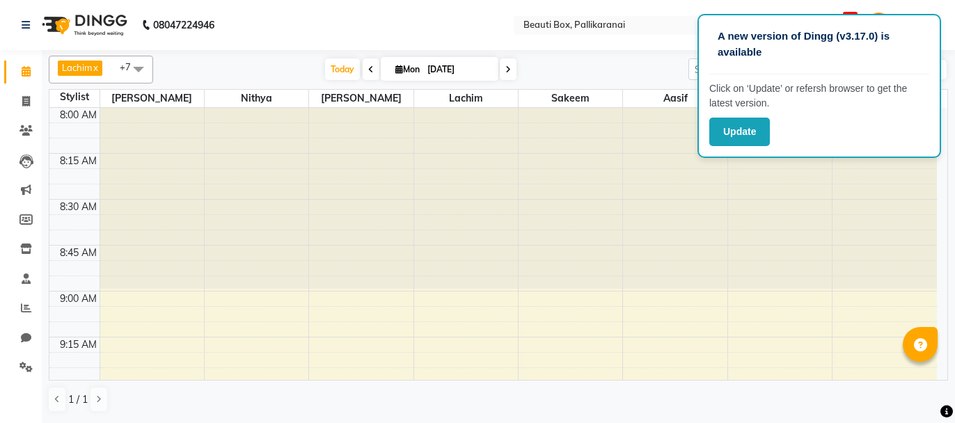 This screenshot has height=423, width=955. What do you see at coordinates (878, 24) in the screenshot?
I see `img: Admin` at bounding box center [878, 24].